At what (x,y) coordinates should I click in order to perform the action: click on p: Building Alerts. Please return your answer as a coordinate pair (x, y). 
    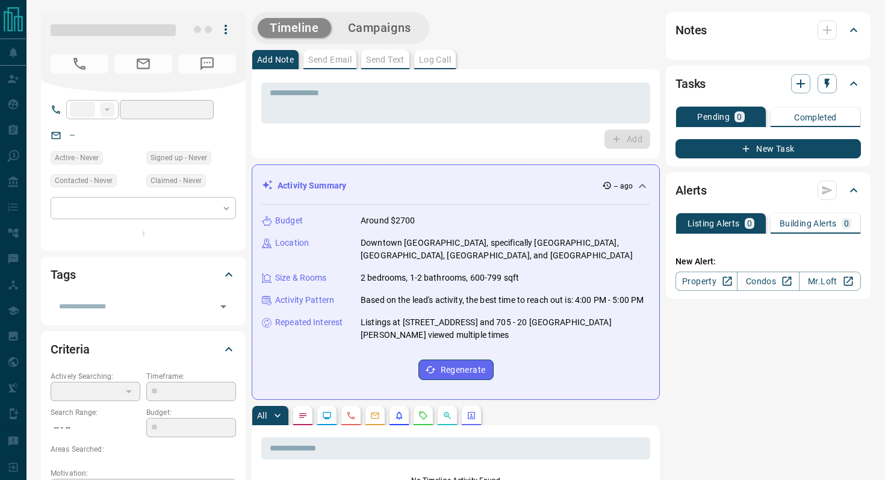
    Looking at the image, I should click on (808, 223).